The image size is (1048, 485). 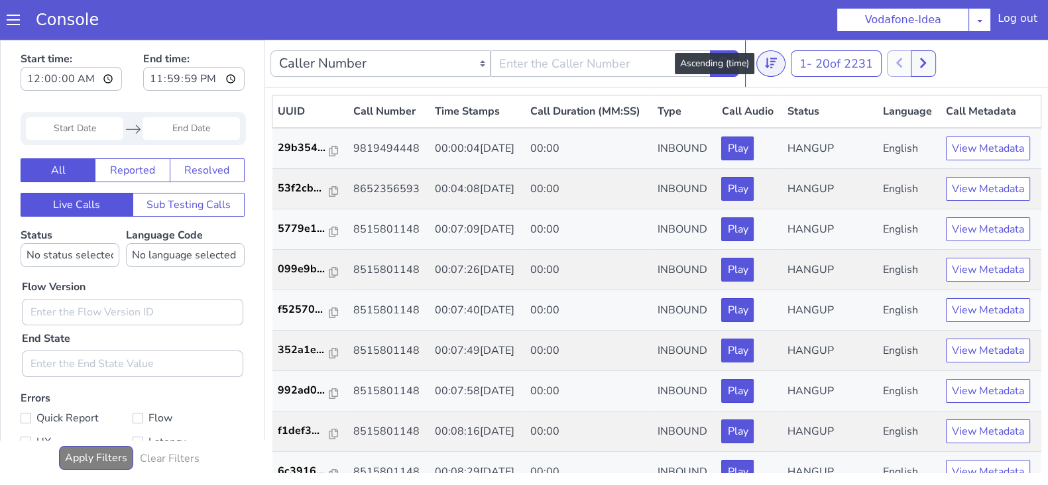 I want to click on input: End time:, so click(x=193, y=39).